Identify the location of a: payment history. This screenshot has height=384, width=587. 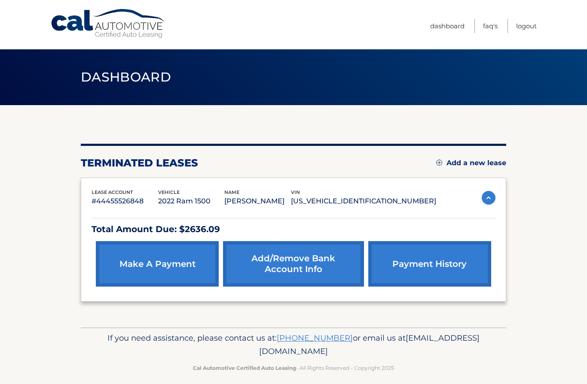
(429, 264).